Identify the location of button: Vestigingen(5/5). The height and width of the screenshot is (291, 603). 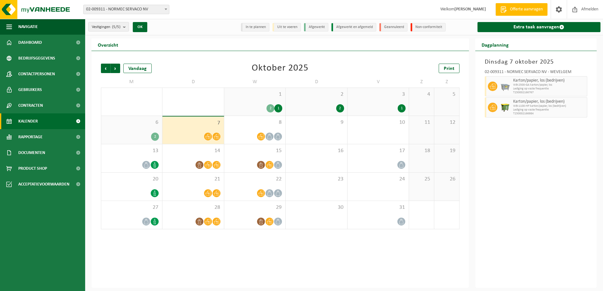
(108, 27).